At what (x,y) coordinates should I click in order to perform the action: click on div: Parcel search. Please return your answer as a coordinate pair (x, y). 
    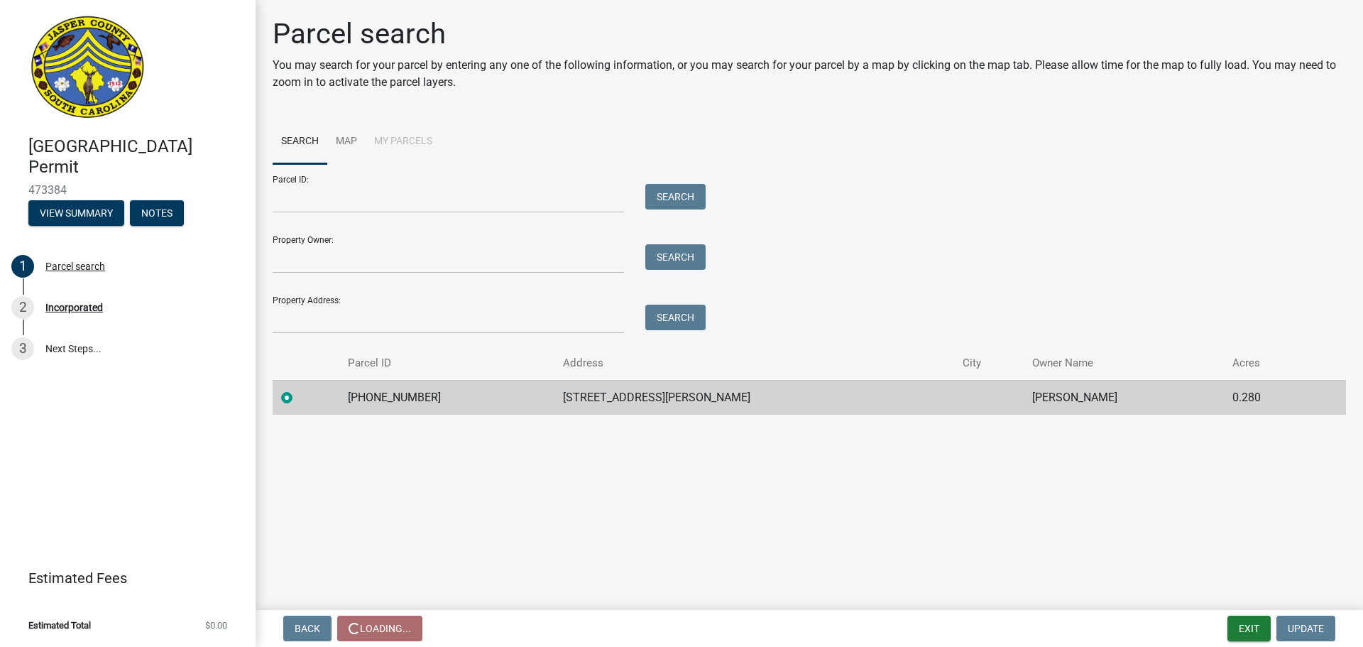
    Looking at the image, I should click on (75, 266).